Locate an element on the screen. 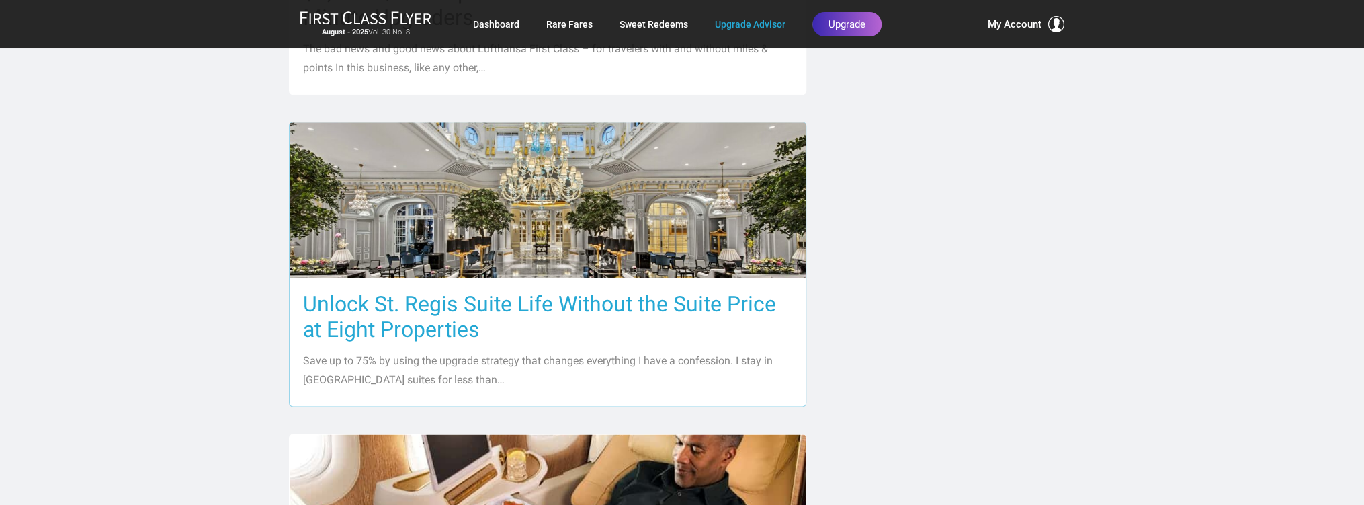 This screenshot has height=505, width=1364. h3: Unlock St. Regis Suite Life Without the Suite Price at Eight Properties is located at coordinates (548, 316).